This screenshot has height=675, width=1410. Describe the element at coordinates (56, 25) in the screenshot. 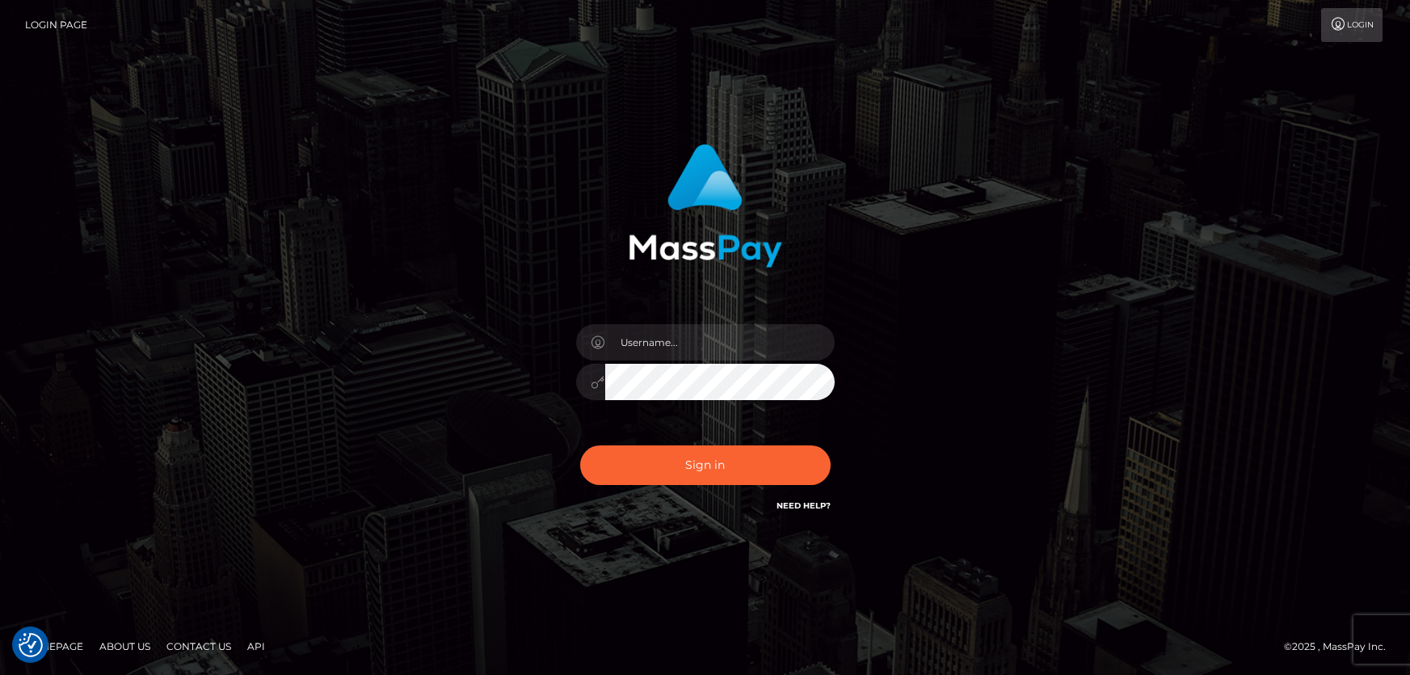

I see `a: Login Page` at that location.